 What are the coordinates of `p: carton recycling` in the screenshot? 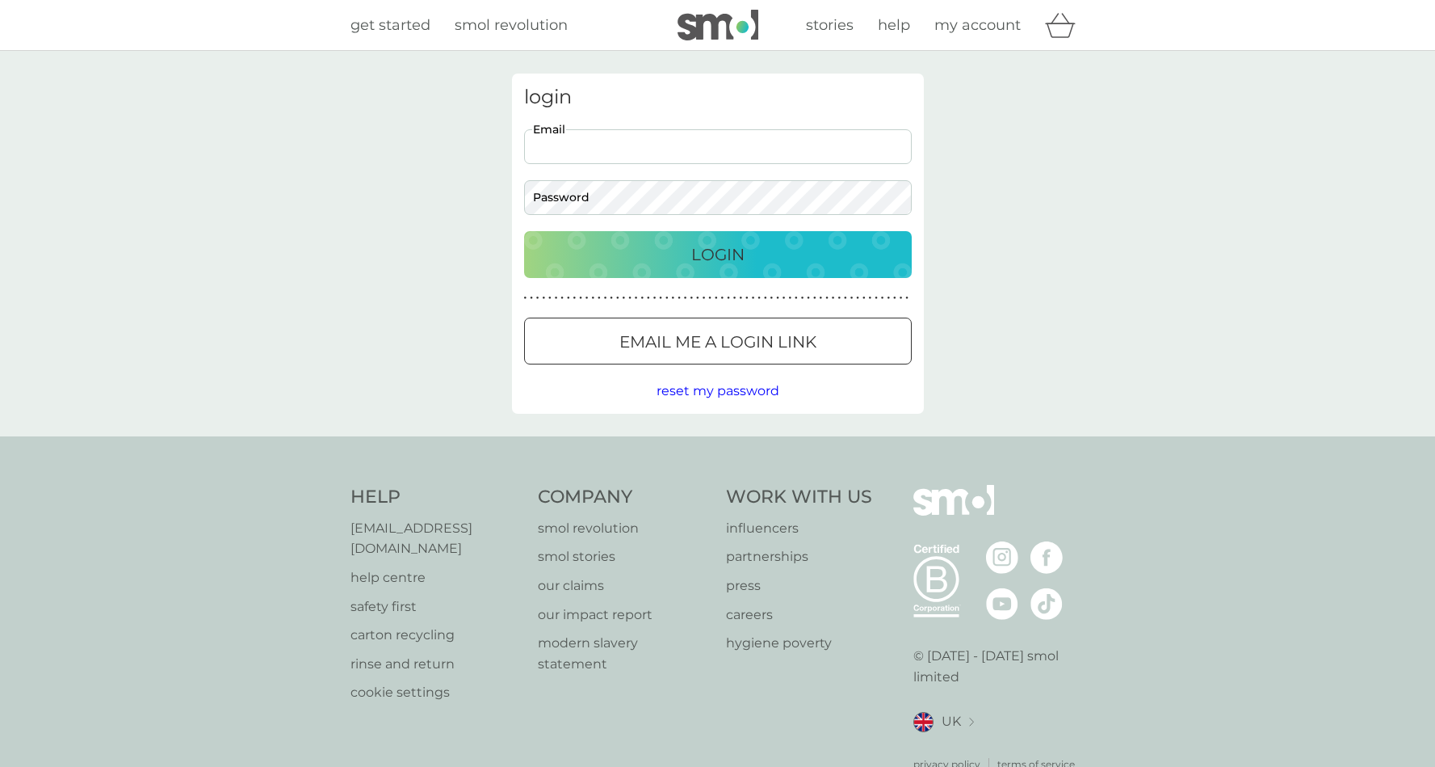 It's located at (436, 635).